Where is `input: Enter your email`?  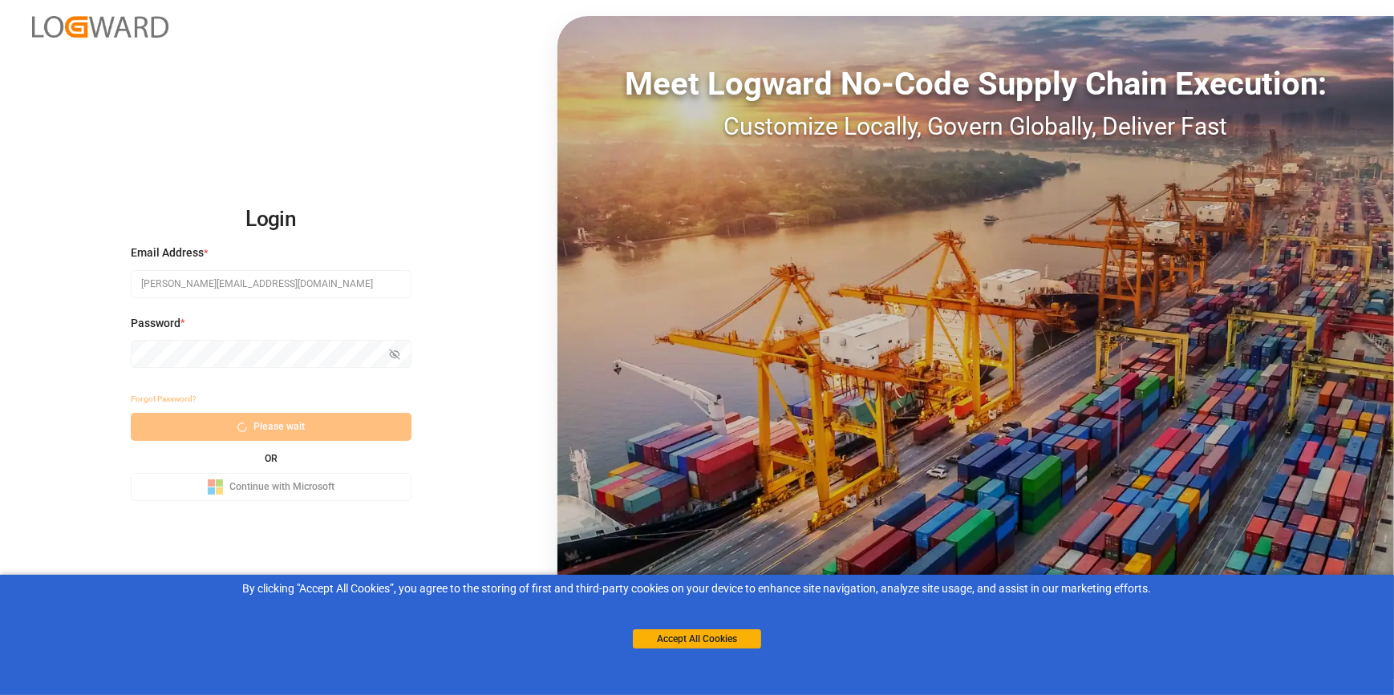 input: Enter your email is located at coordinates (271, 284).